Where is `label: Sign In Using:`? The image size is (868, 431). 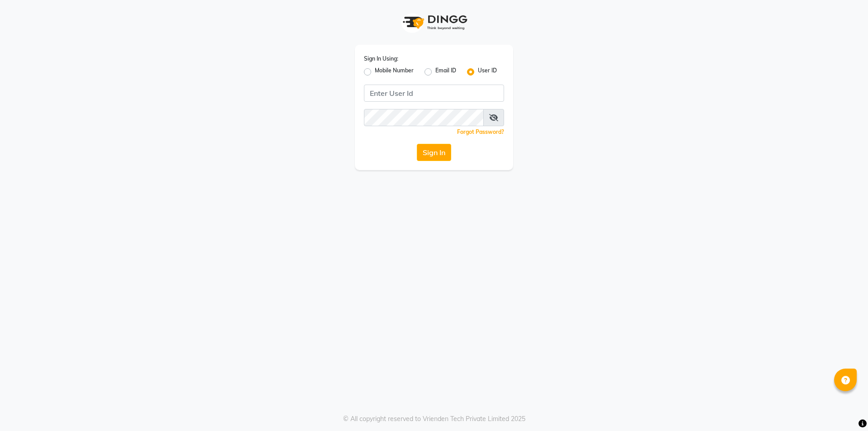
label: Sign In Using: is located at coordinates (381, 59).